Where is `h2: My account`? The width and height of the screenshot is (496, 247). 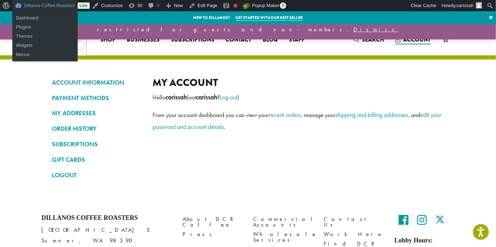 h2: My account is located at coordinates (298, 83).